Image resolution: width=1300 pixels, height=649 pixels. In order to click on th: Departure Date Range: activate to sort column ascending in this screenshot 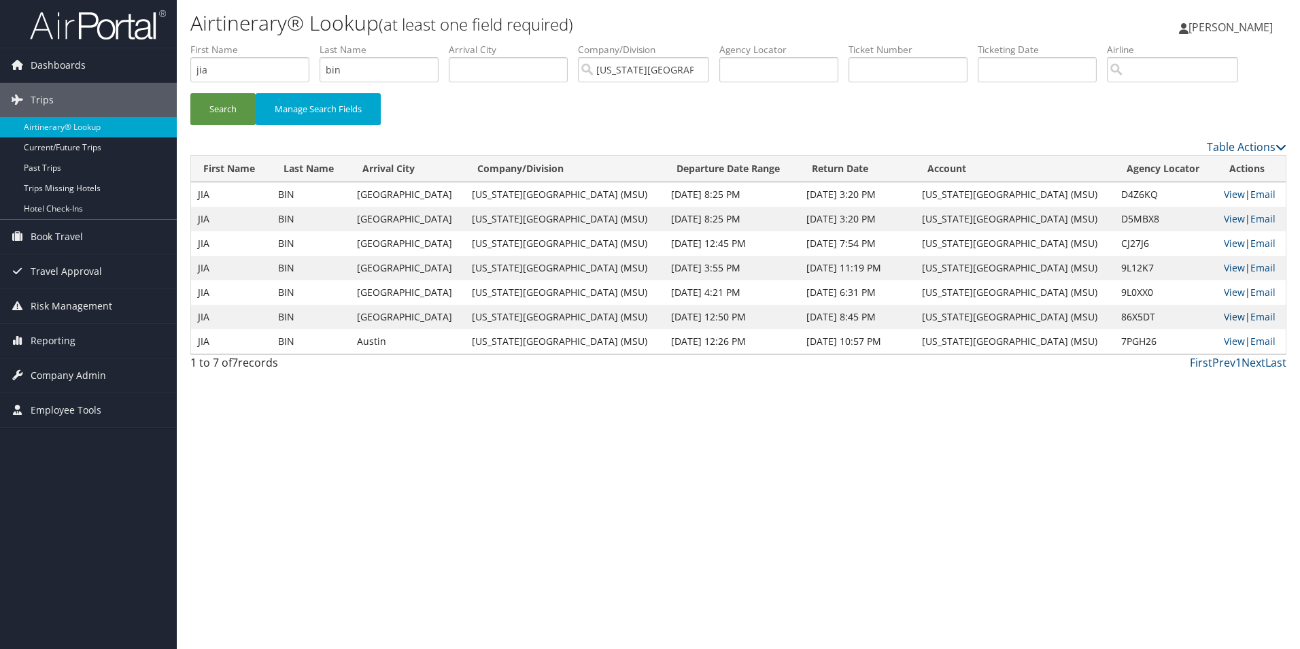, I will do `click(732, 169)`.